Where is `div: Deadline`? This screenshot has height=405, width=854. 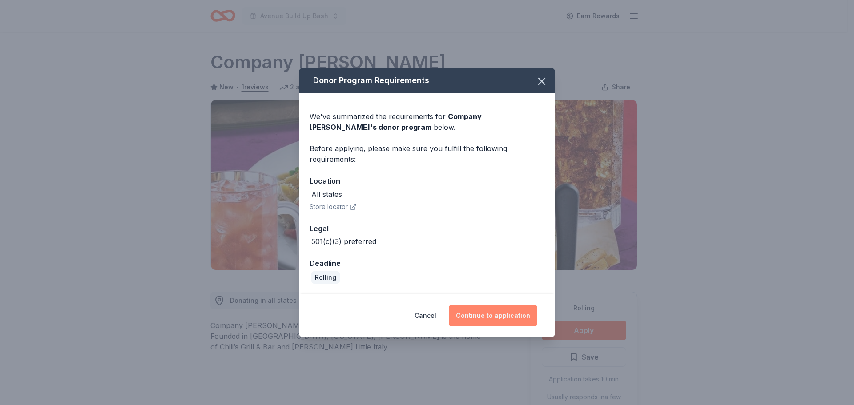
div: Deadline is located at coordinates (427, 263).